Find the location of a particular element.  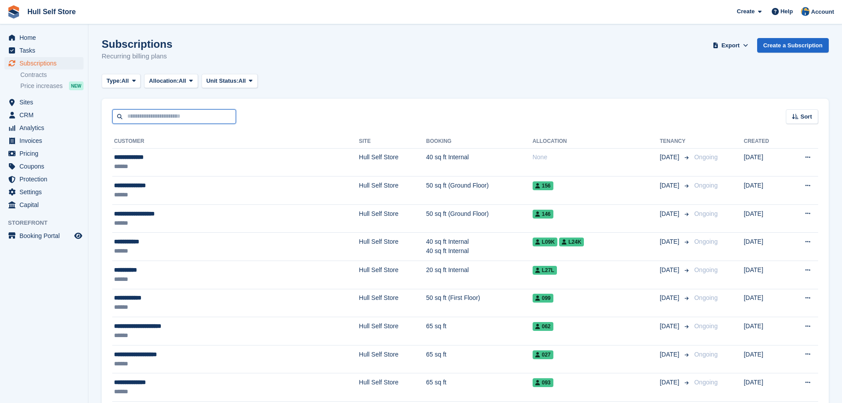

span: Unit Status: is located at coordinates (222, 81).